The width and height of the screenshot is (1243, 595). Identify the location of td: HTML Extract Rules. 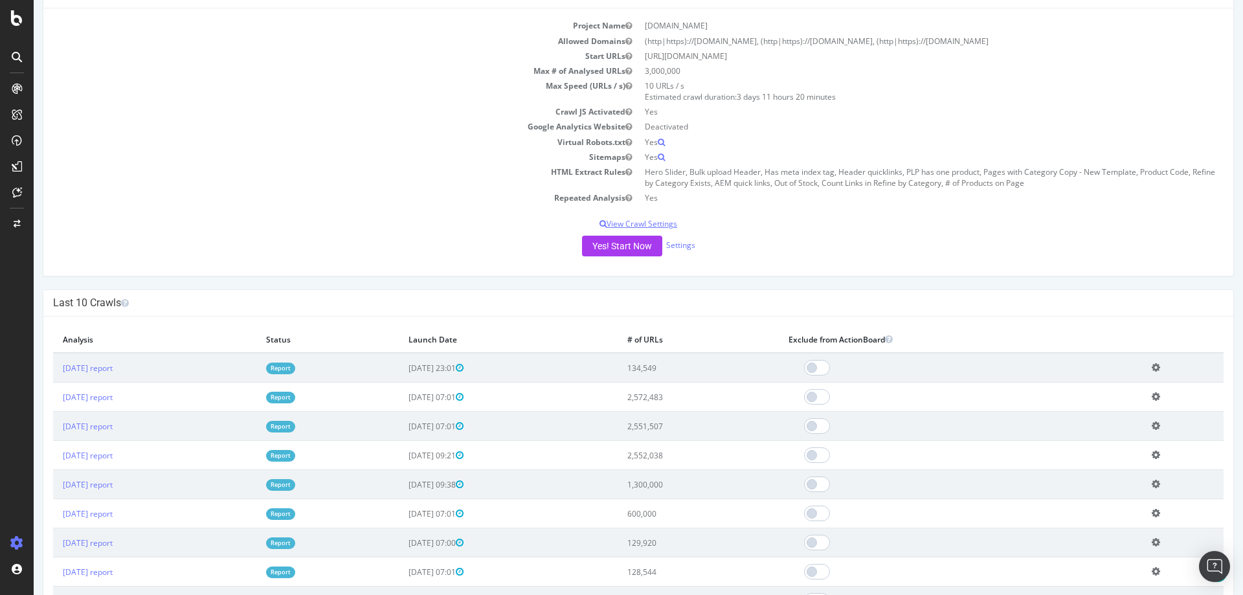
(312, 177).